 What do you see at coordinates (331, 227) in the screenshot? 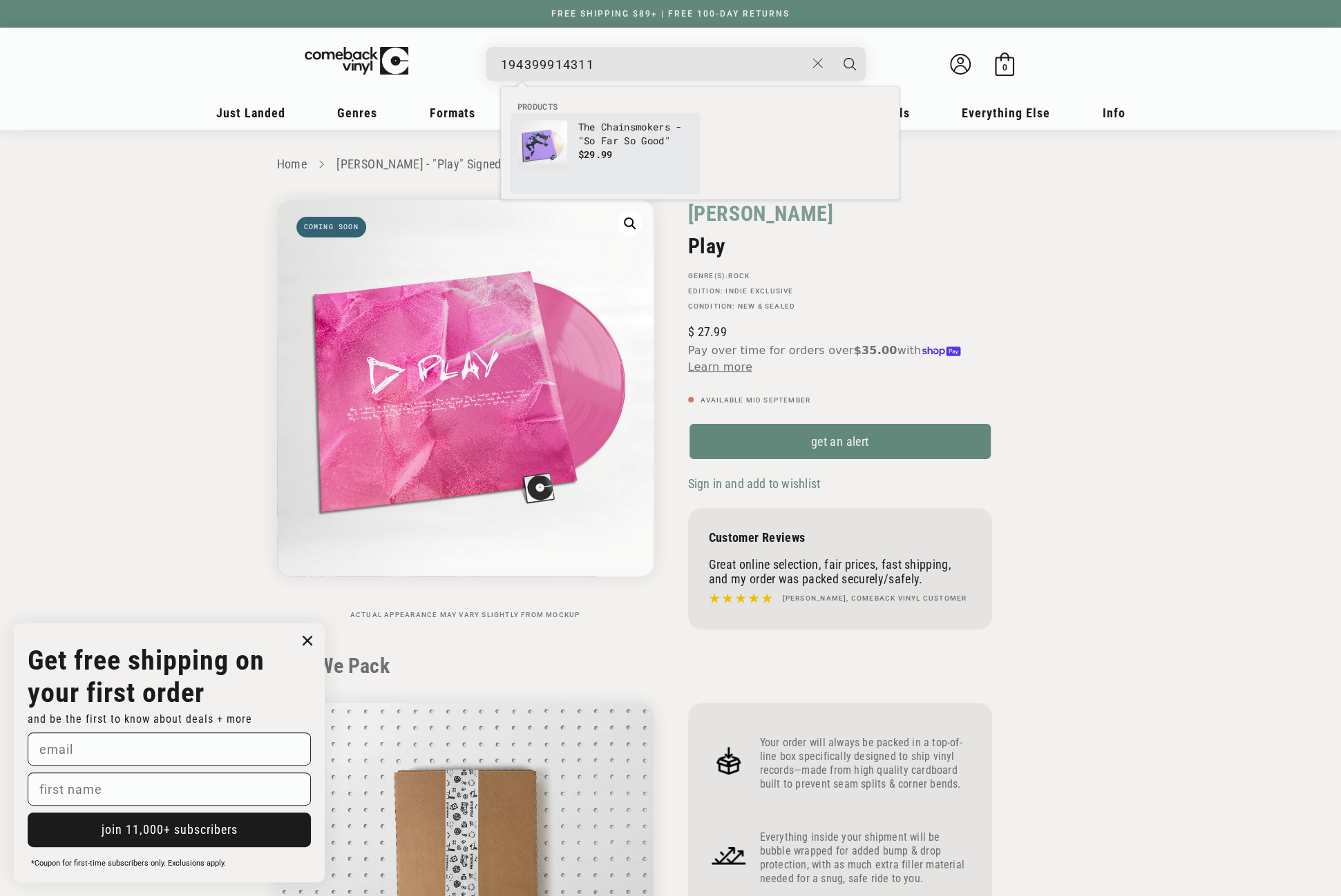
I see `span: Coming soon` at bounding box center [331, 227].